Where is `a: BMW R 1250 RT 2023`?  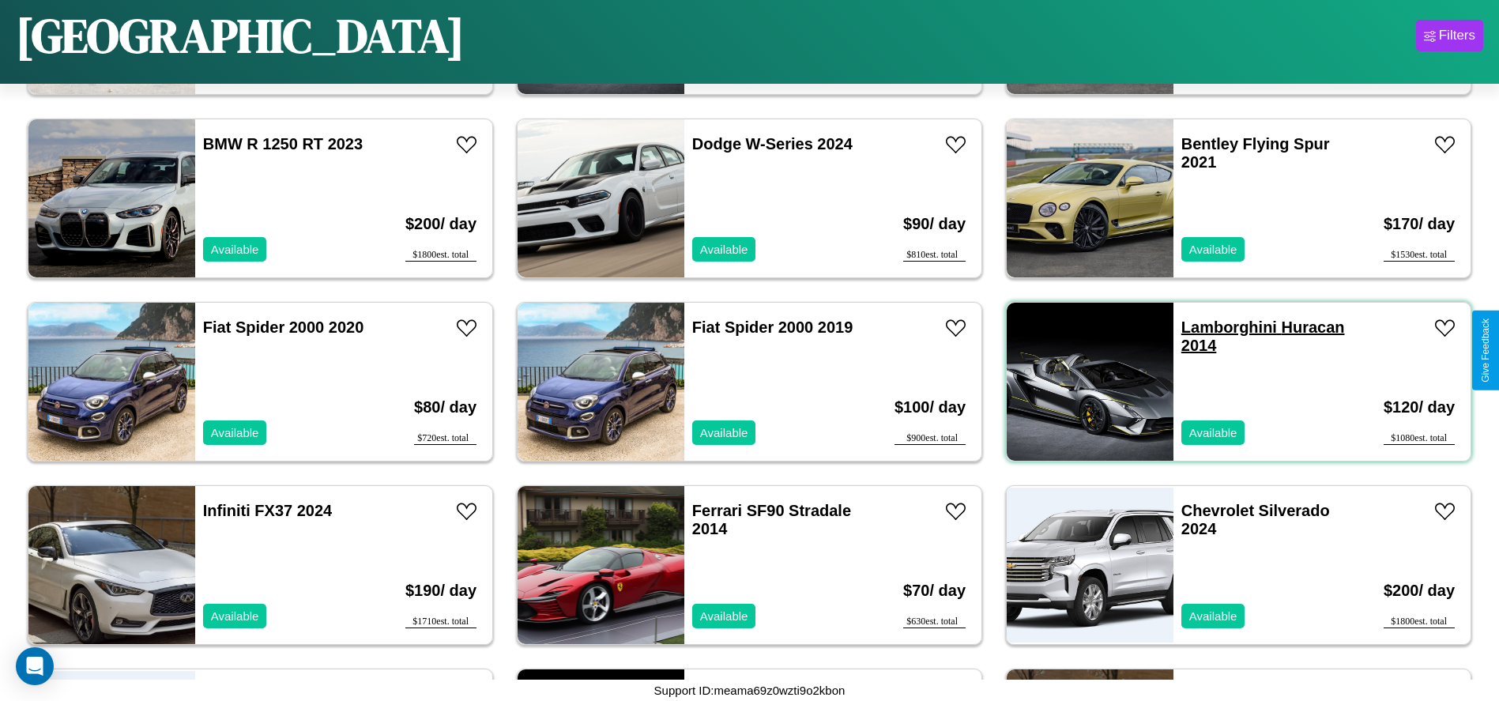
a: BMW R 1250 RT 2023 is located at coordinates (283, 144).